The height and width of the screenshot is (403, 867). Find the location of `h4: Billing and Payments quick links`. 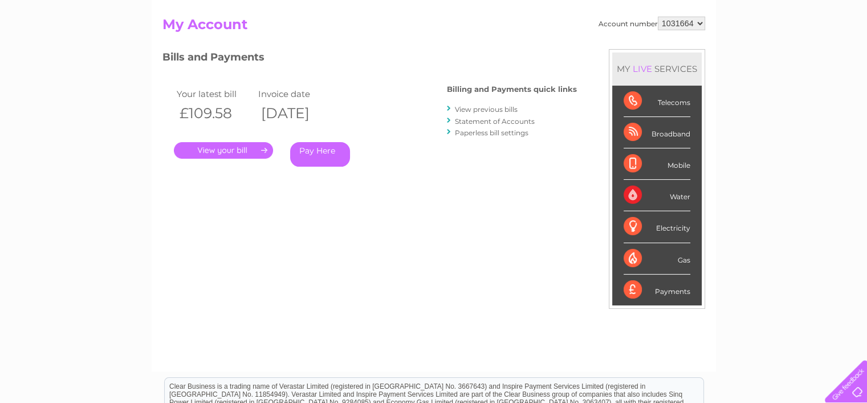

h4: Billing and Payments quick links is located at coordinates (512, 89).